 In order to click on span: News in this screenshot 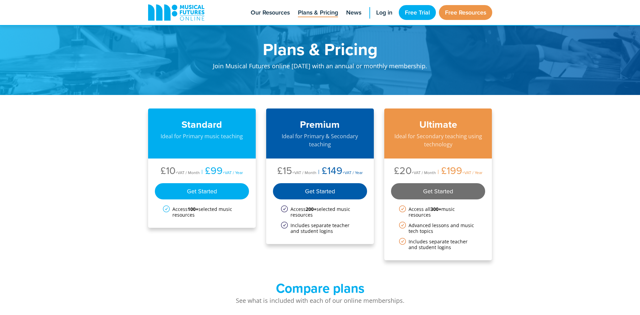, I will do `click(354, 12)`.